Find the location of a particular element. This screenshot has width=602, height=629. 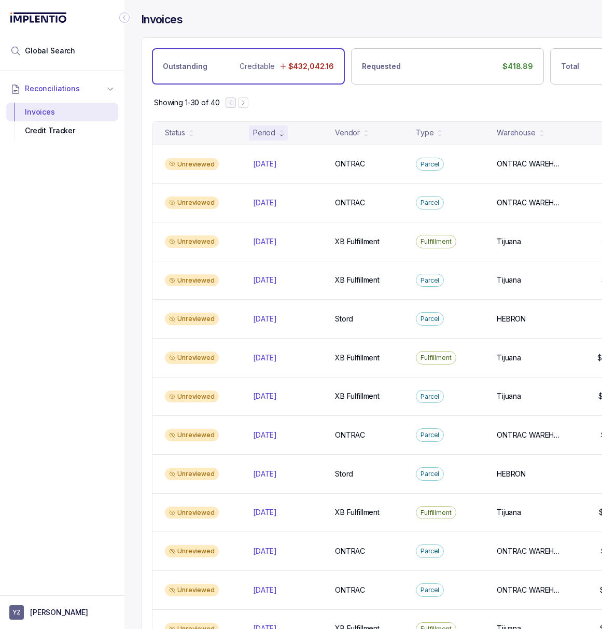

div: Status is located at coordinates (175, 133).